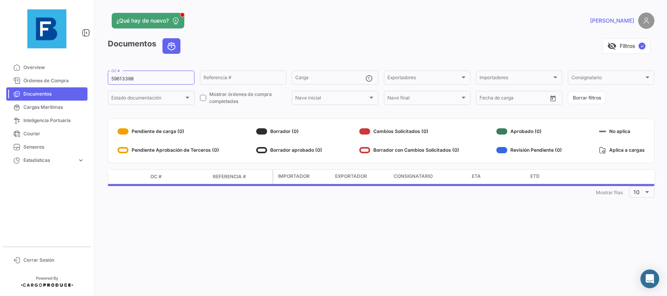 The image size is (667, 296). Describe the element at coordinates (248, 98) in the screenshot. I see `span: Mostrar órdenes de compra completadas` at that location.